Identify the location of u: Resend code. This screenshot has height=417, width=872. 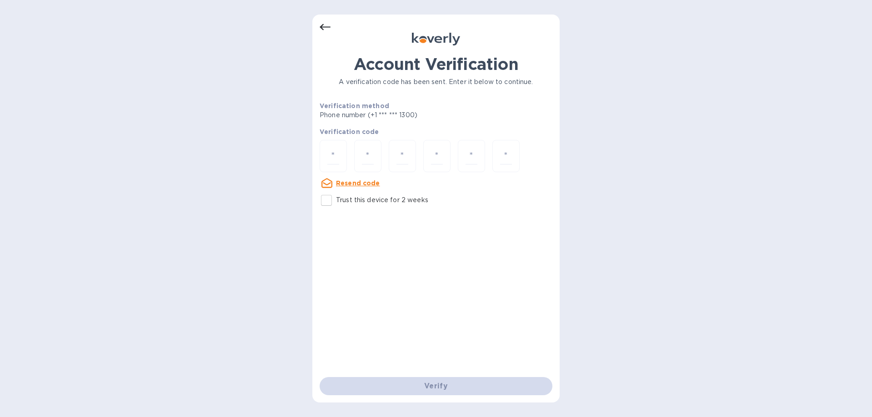
(358, 183).